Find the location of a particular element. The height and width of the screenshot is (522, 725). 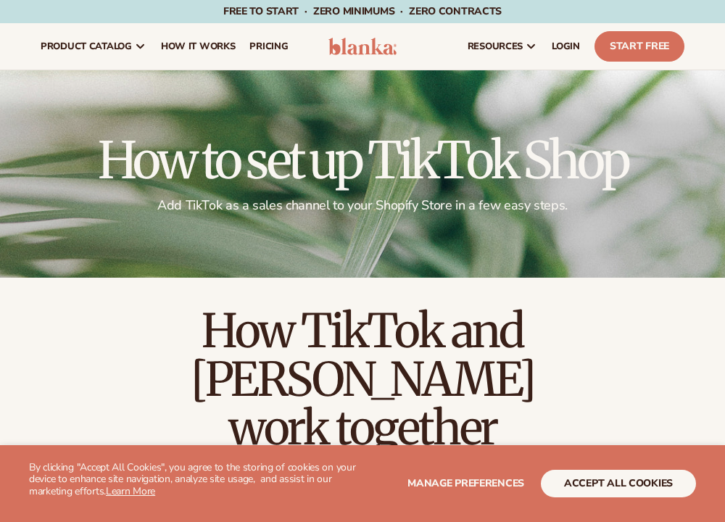

a: LOGIN is located at coordinates (565, 46).